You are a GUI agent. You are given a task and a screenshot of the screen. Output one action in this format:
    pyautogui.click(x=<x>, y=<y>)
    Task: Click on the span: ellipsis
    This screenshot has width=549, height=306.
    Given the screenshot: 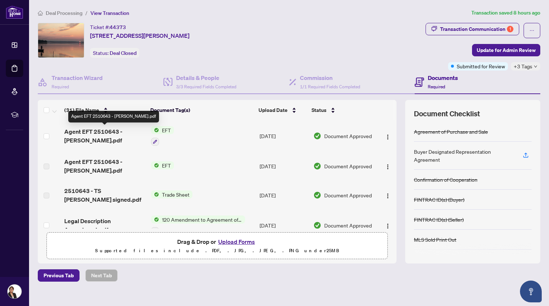 What is the action you would take?
    pyautogui.click(x=532, y=30)
    